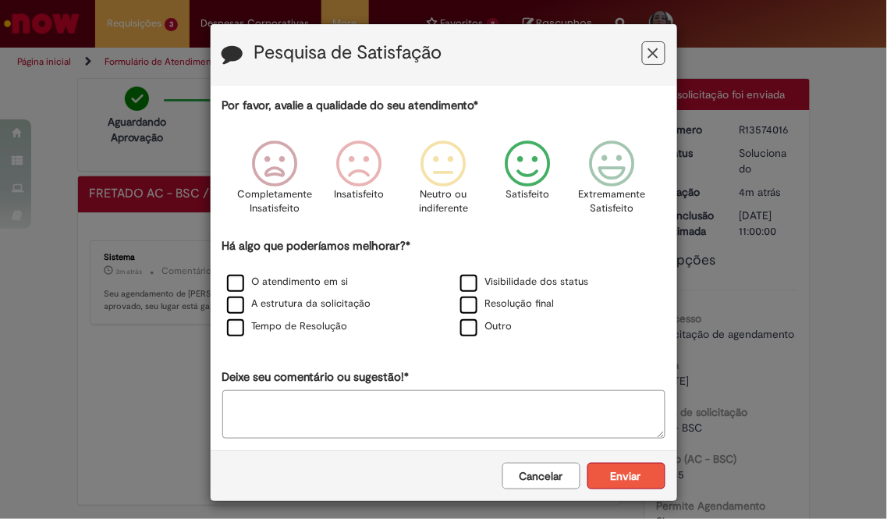  Describe the element at coordinates (274, 182) in the screenshot. I see `div: Completamente Insatisfeito` at that location.